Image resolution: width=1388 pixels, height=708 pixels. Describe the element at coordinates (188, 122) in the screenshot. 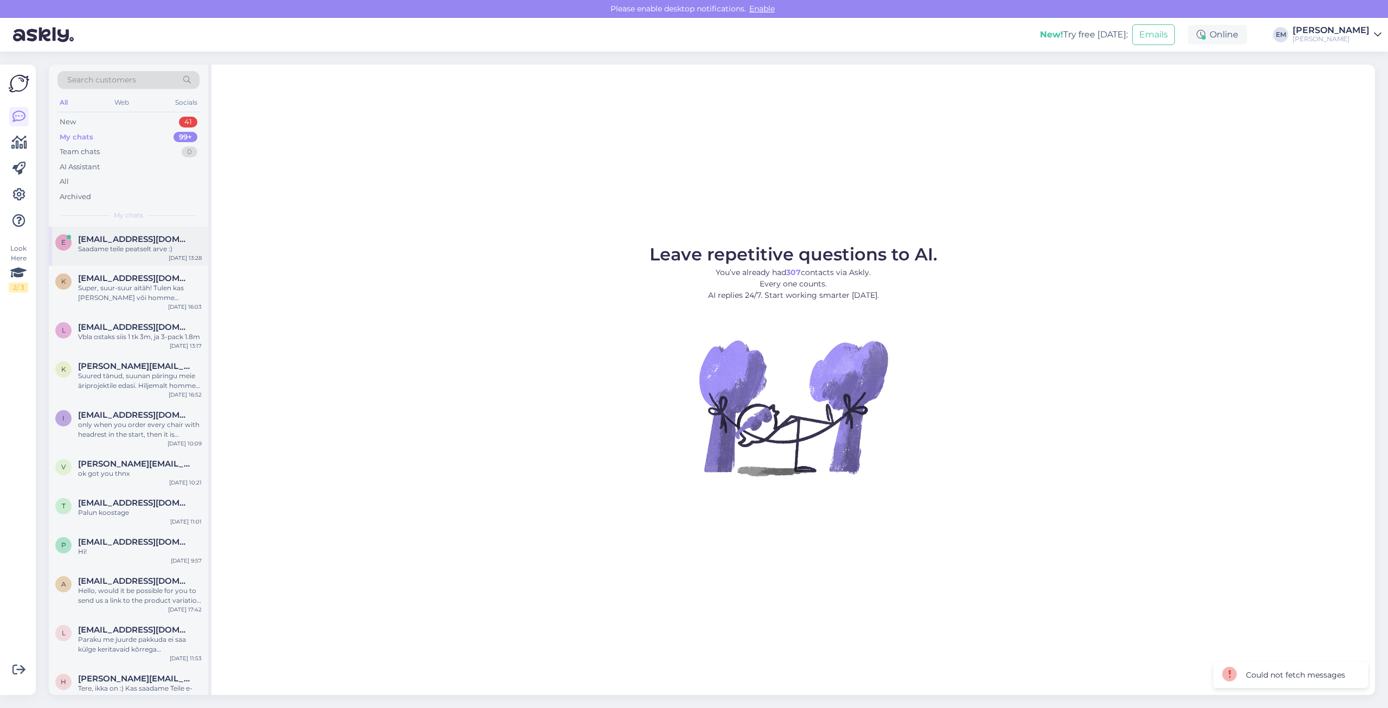

I see `div: 41` at that location.